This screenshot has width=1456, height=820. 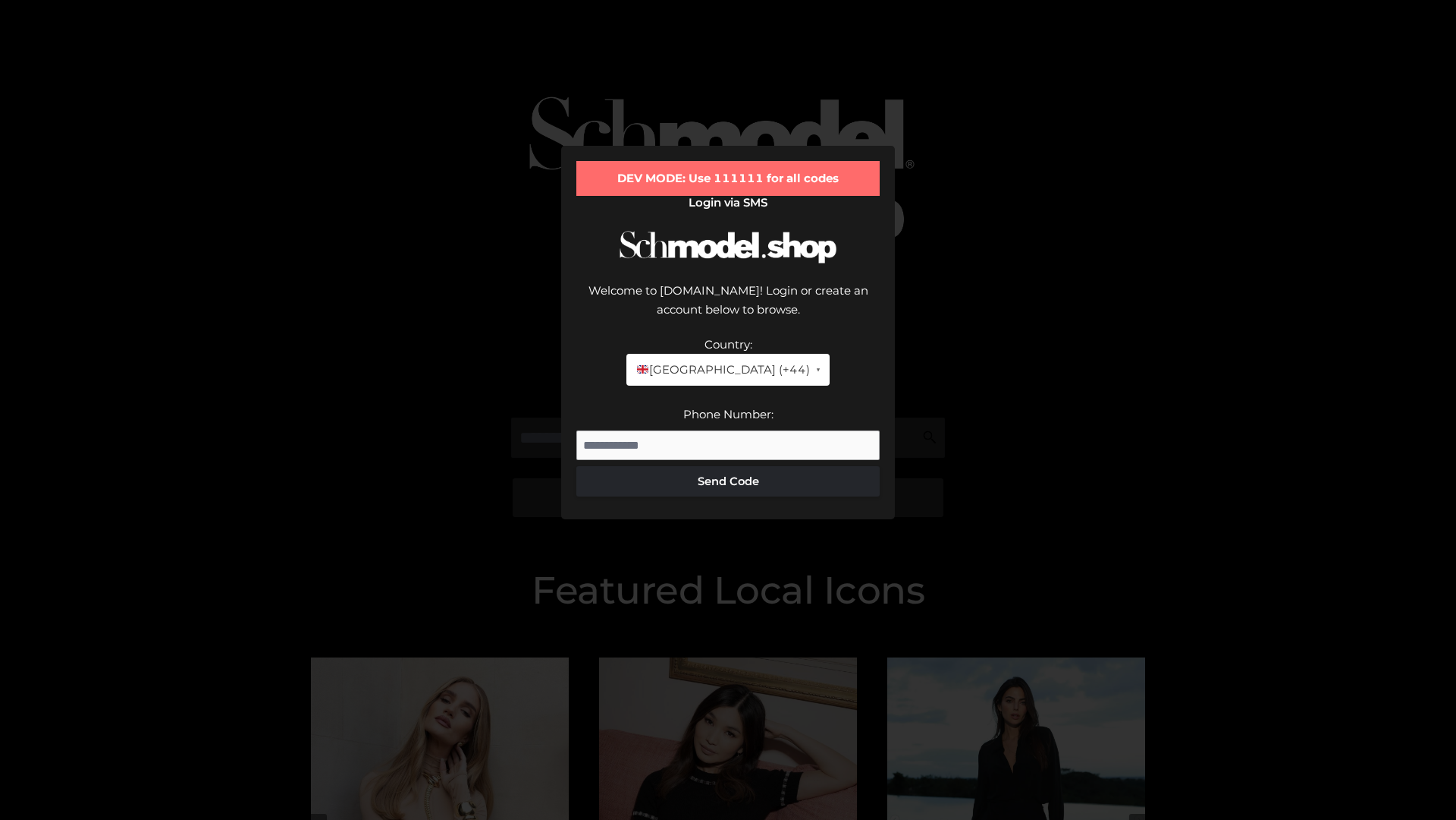 I want to click on label: Country:, so click(x=728, y=344).